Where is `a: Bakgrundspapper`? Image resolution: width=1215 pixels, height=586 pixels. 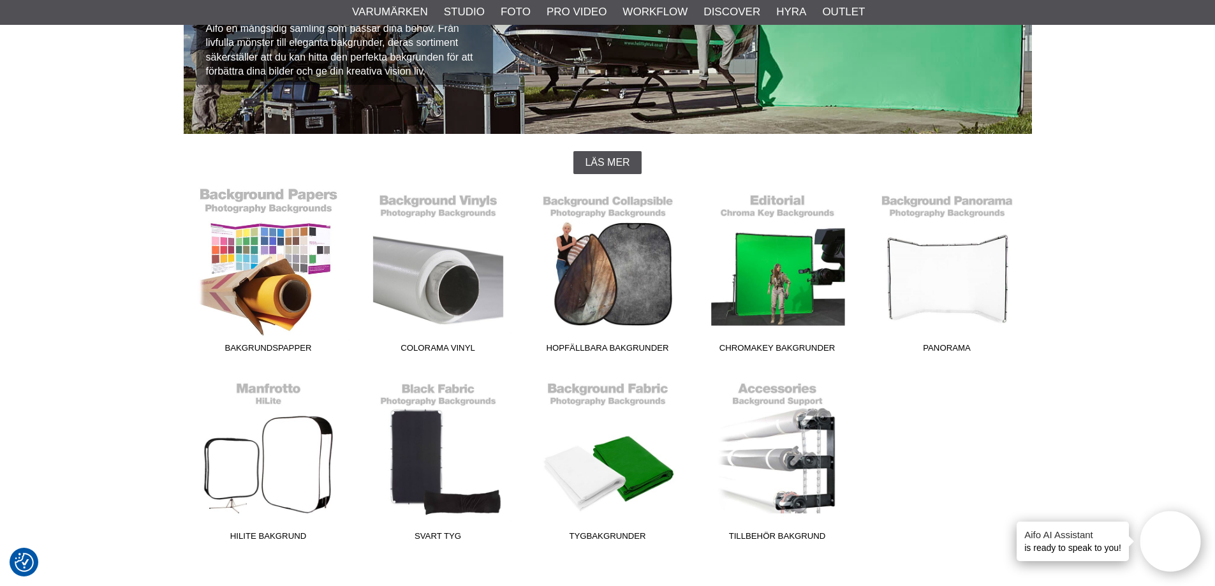 a: Bakgrundspapper is located at coordinates (268, 273).